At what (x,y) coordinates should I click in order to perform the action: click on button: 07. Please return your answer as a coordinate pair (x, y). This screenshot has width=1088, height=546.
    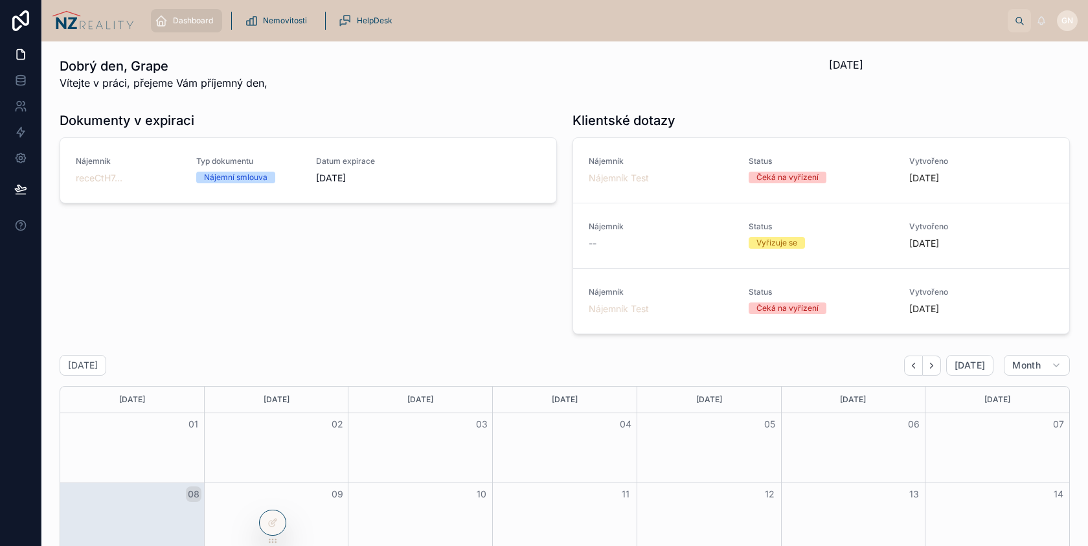
    Looking at the image, I should click on (1058, 424).